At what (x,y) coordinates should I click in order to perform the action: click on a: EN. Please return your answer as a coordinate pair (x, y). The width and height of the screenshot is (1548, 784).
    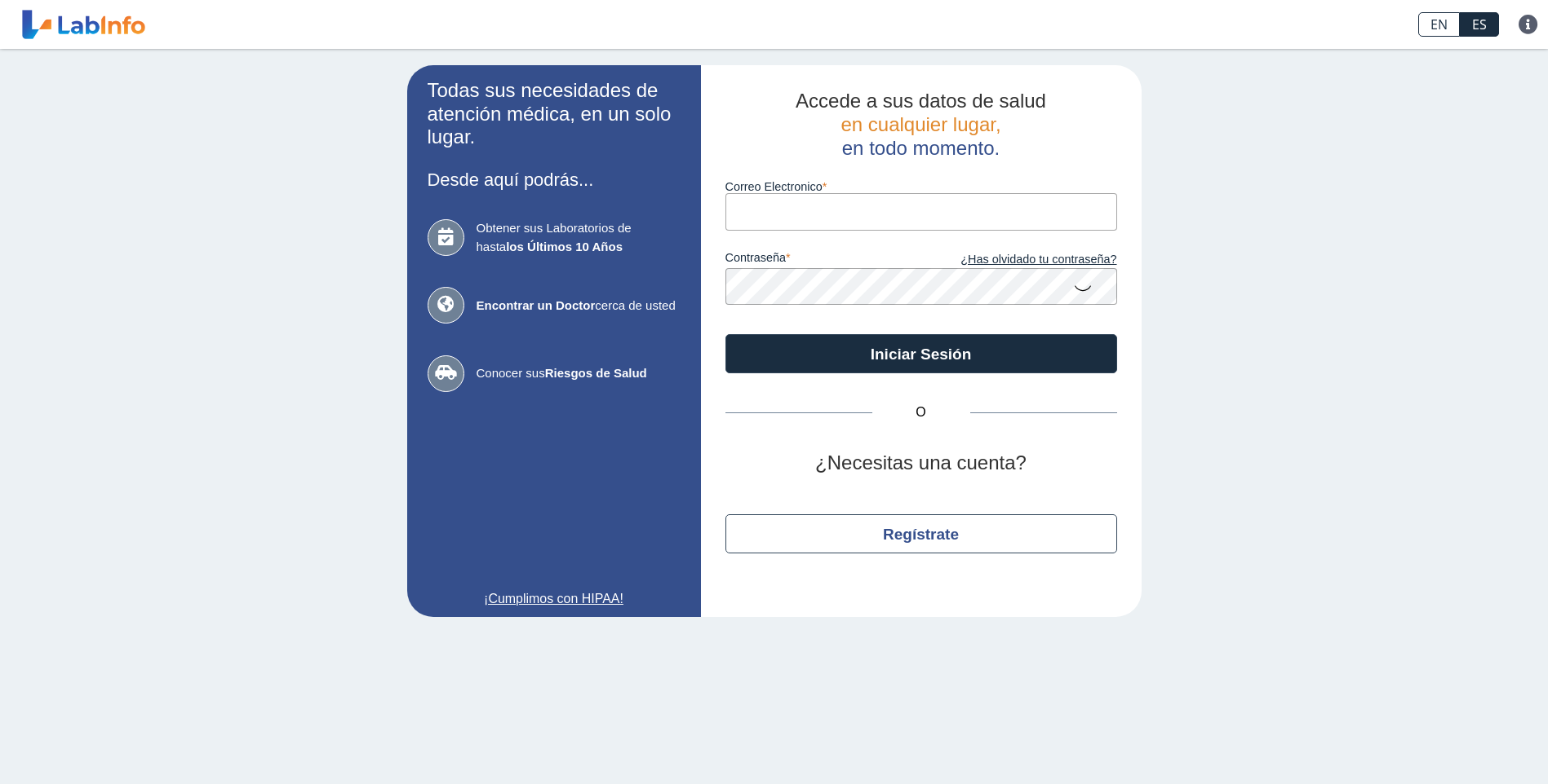
    Looking at the image, I should click on (1438, 25).